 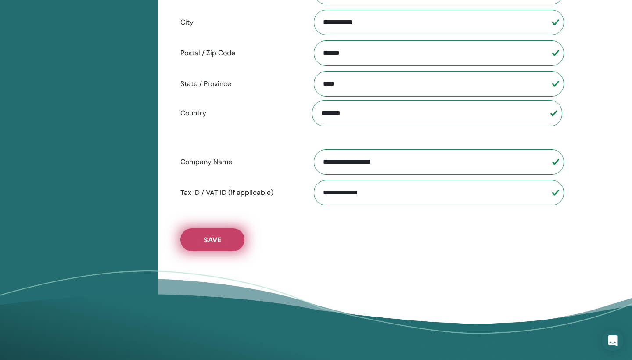 I want to click on div: Open Intercom Messenger, so click(x=612, y=340).